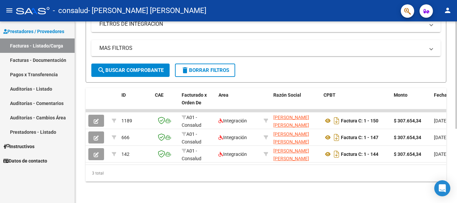  What do you see at coordinates (194, 99) in the screenshot?
I see `span: Facturado x Orden De` at bounding box center [194, 99].